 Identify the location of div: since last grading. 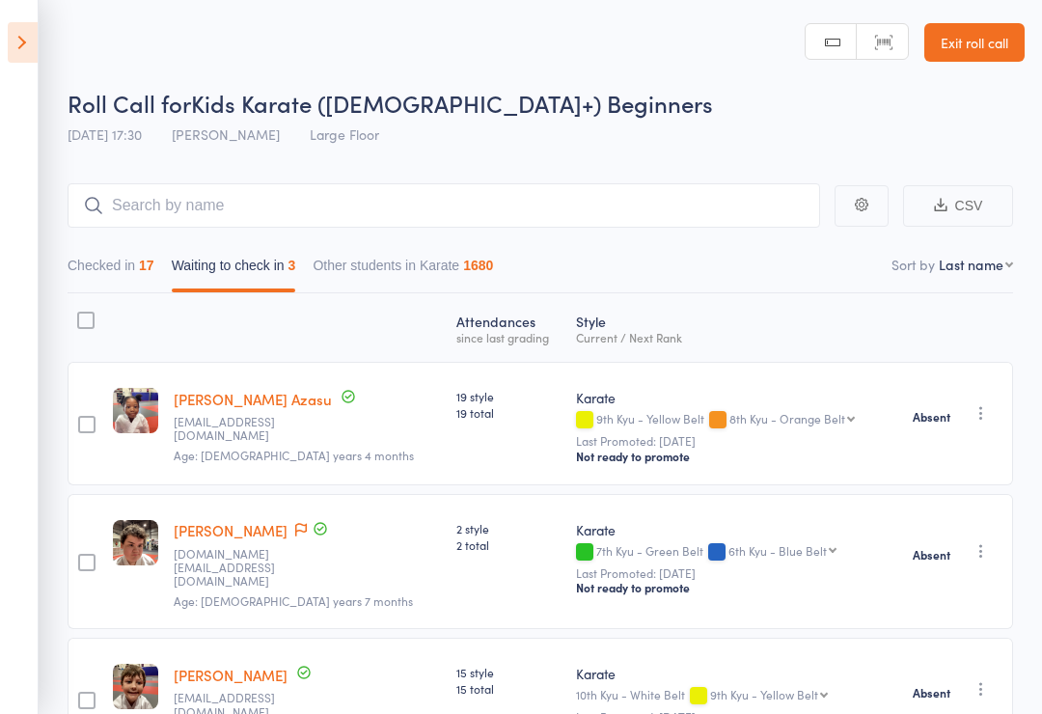
(509, 337).